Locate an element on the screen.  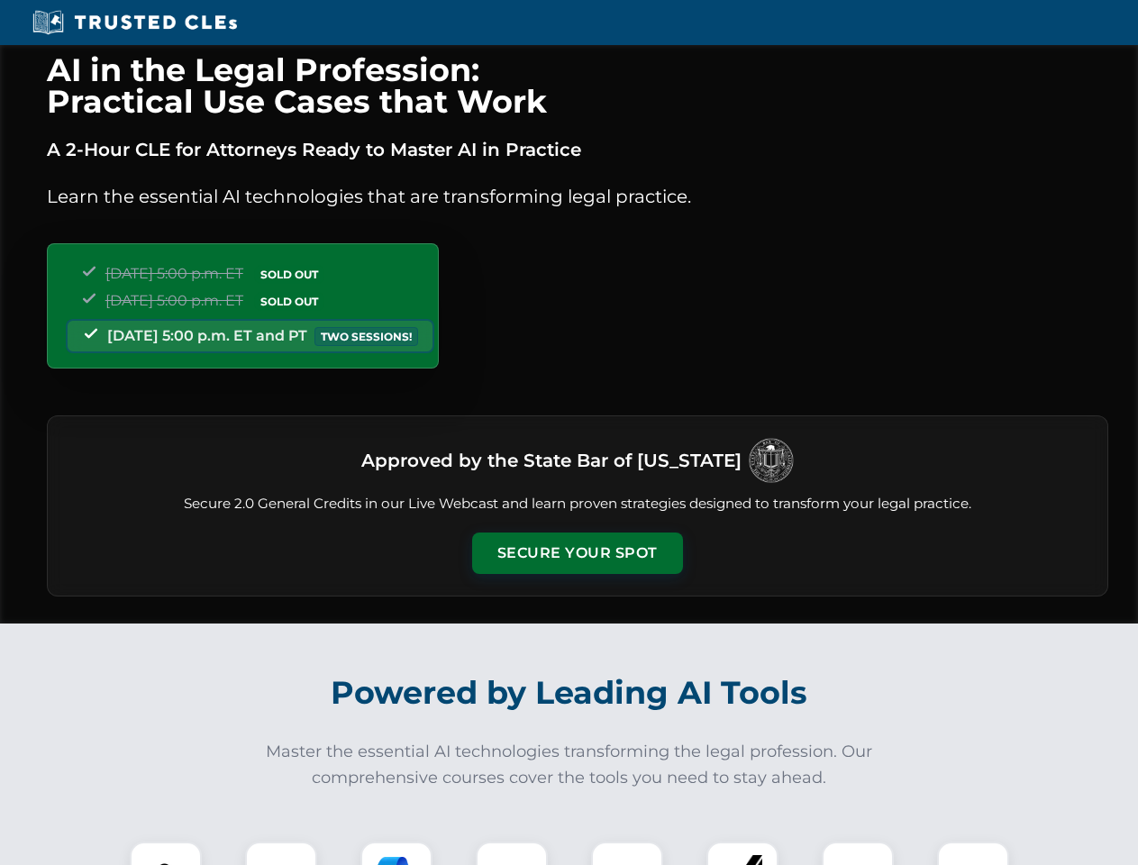
p: Master the essential AI technologies transforming the legal profession. Our comprehensive courses... is located at coordinates (569, 765).